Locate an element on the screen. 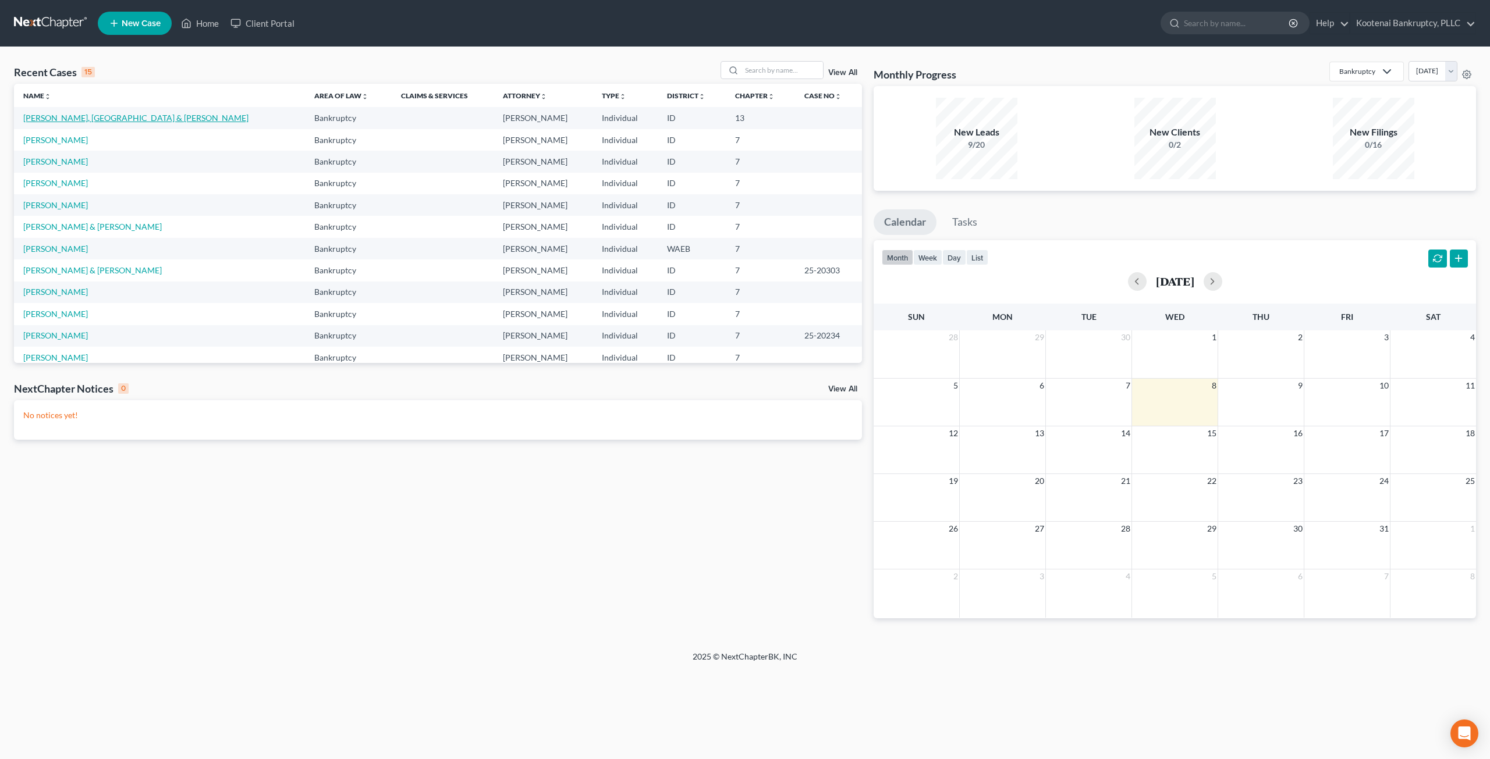 This screenshot has height=759, width=1490. span: Mon is located at coordinates (1002, 317).